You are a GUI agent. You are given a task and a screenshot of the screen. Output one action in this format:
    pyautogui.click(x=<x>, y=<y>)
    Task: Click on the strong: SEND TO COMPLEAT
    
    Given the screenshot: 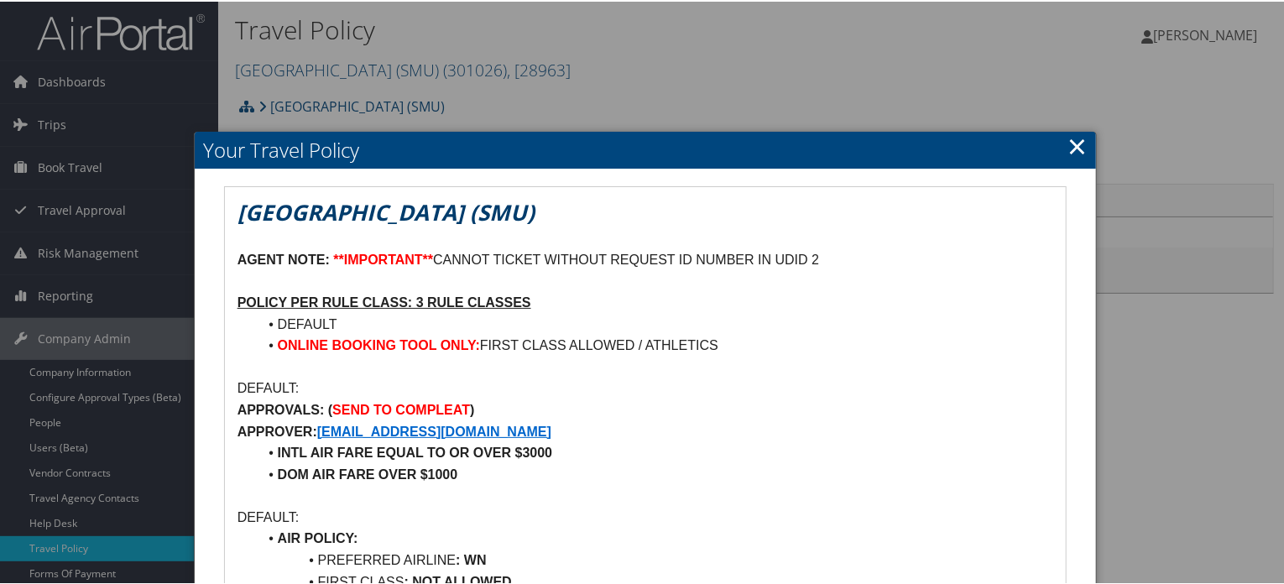 What is the action you would take?
    pyautogui.click(x=401, y=408)
    